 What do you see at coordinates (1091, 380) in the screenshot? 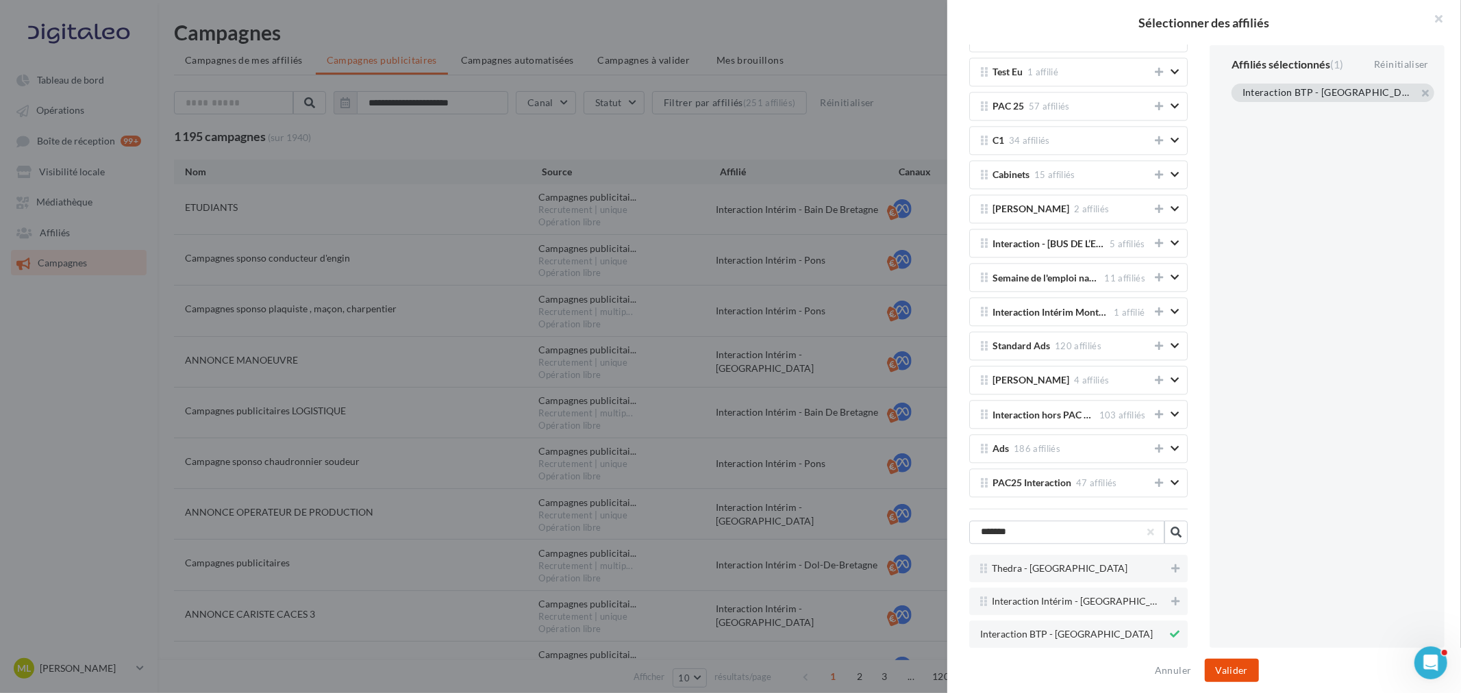
I see `span: 4 affiliés` at bounding box center [1091, 380].